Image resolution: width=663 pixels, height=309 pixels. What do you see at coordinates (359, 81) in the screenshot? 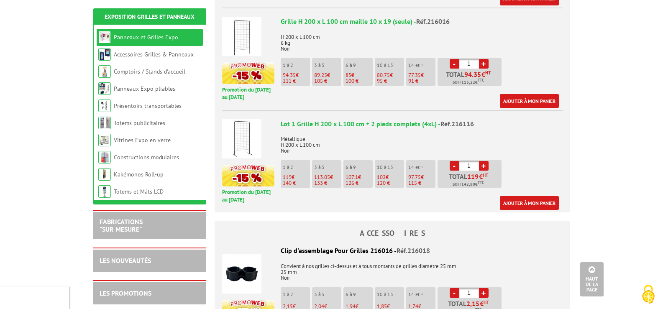
I see `p: 100 €` at bounding box center [359, 81].